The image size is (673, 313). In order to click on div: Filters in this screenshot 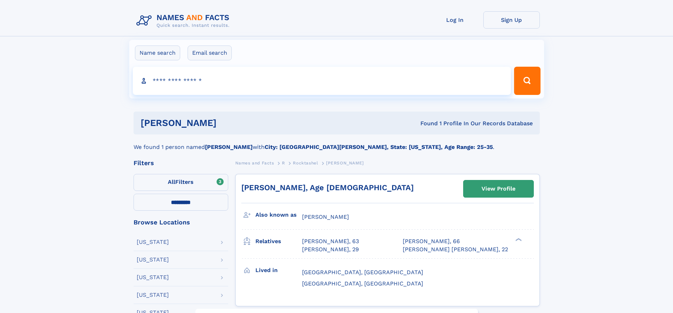, I will do `click(181, 163)`.